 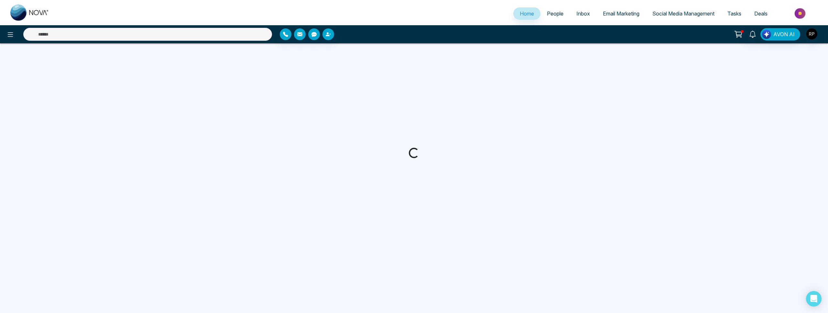 What do you see at coordinates (30, 13) in the screenshot?
I see `img: Nova CRM Logo` at bounding box center [30, 13].